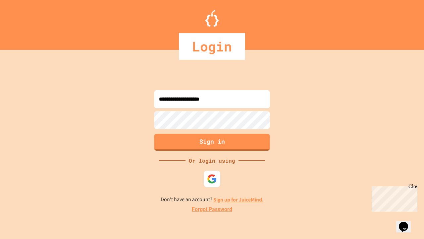 This screenshot has width=424, height=239. Describe the element at coordinates (239, 199) in the screenshot. I see `a: Sign up for JuiceMind.` at that location.